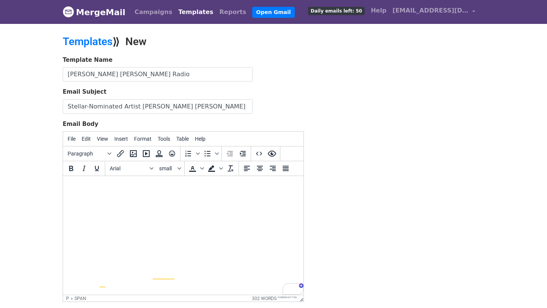 The height and width of the screenshot is (308, 547). Describe the element at coordinates (164, 139) in the screenshot. I see `span: Tools` at that location.